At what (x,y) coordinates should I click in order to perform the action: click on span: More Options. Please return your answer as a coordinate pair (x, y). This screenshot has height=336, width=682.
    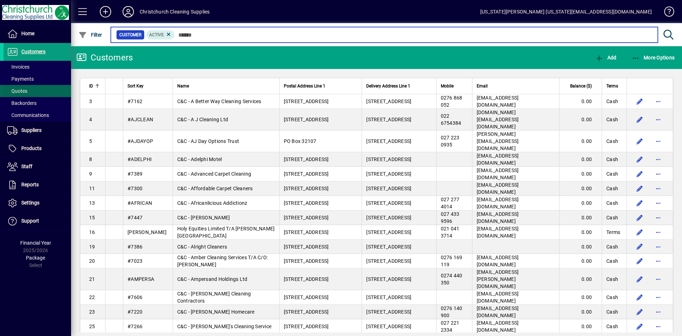
    Looking at the image, I should click on (653, 58).